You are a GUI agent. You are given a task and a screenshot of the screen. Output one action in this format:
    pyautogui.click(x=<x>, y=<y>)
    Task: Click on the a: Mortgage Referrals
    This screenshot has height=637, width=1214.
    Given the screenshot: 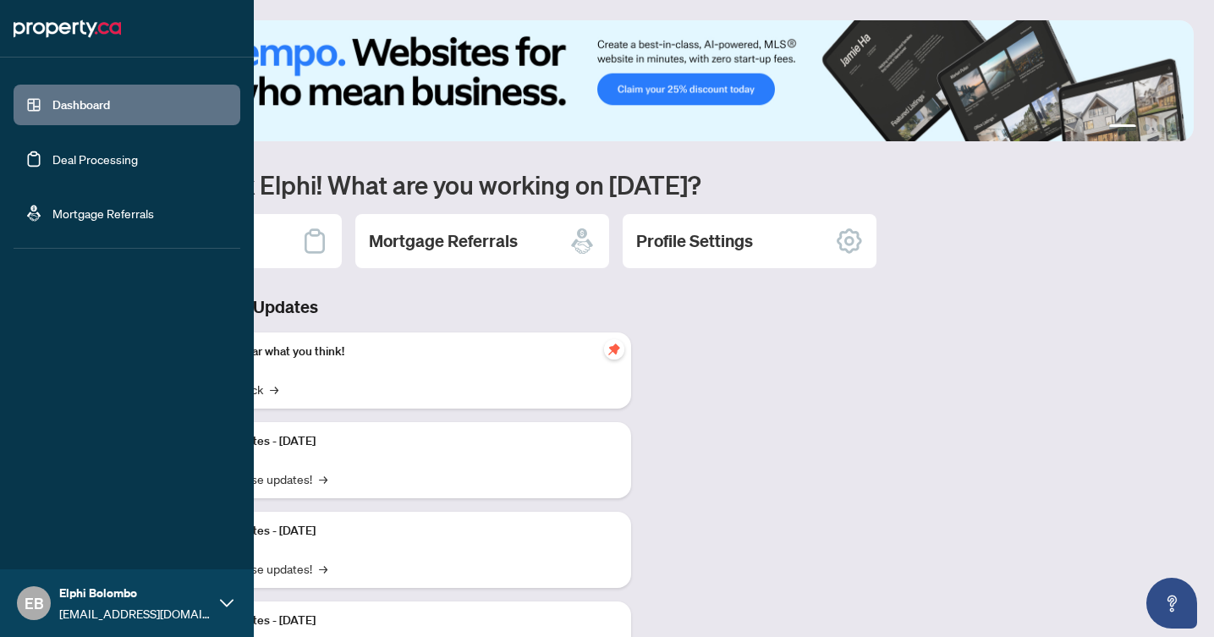 What is the action you would take?
    pyautogui.click(x=103, y=213)
    